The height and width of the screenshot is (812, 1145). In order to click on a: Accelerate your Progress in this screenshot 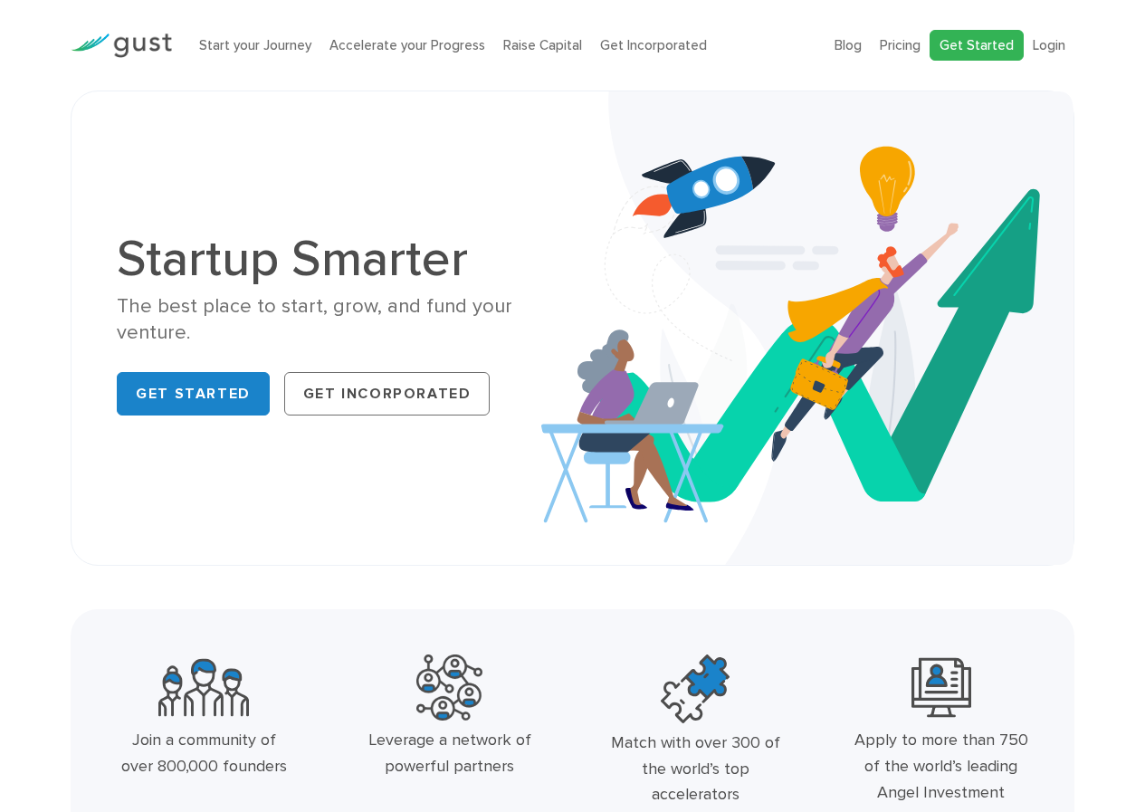, I will do `click(407, 45)`.